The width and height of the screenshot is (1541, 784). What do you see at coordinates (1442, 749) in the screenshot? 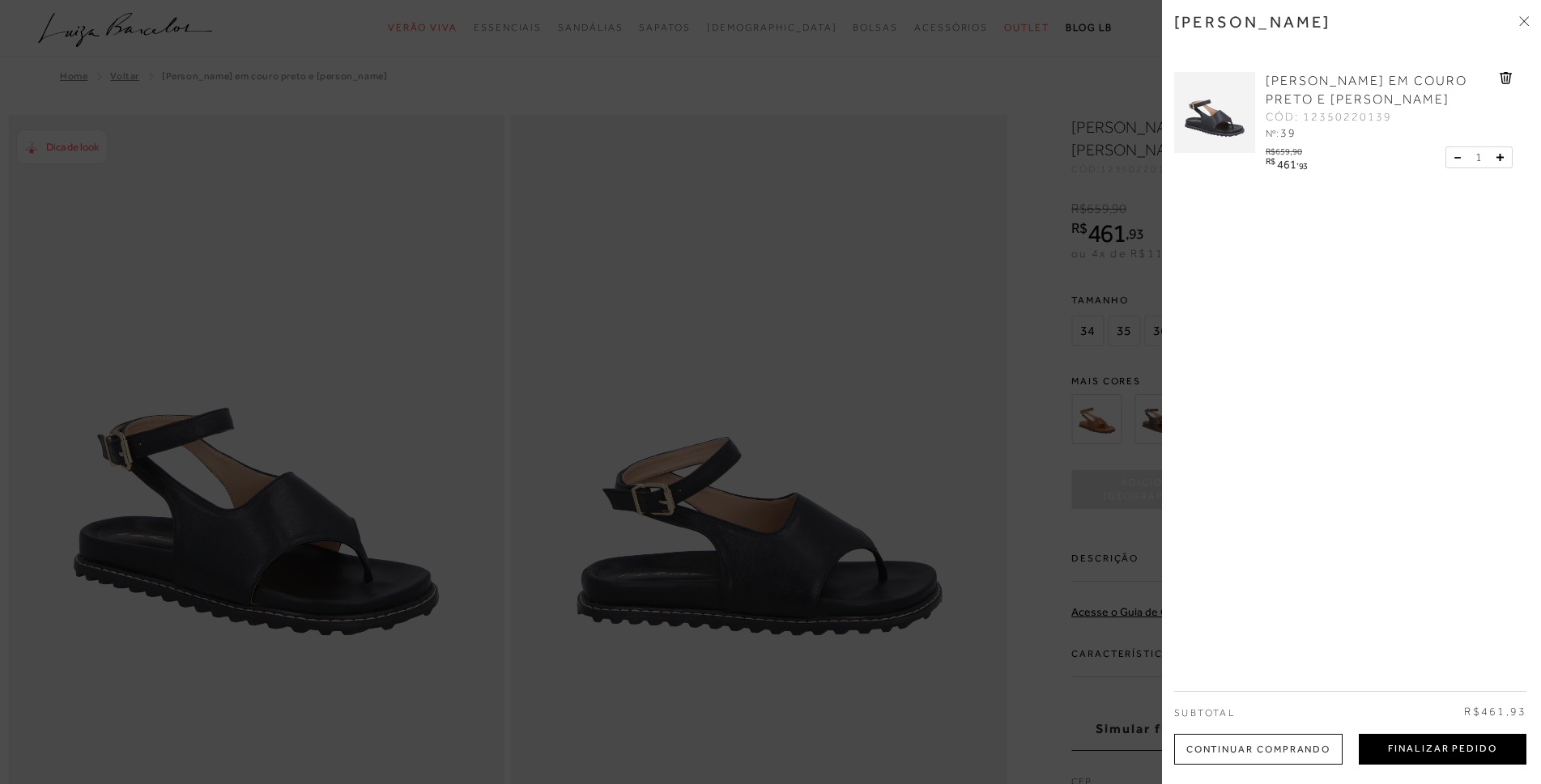
I see `button: Finalizar Pedido` at bounding box center [1442, 749].